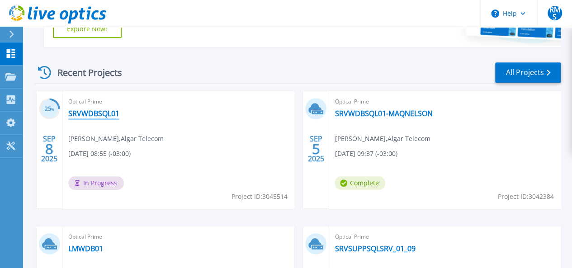 The image size is (572, 268). What do you see at coordinates (360, 183) in the screenshot?
I see `span: Complete` at bounding box center [360, 183].